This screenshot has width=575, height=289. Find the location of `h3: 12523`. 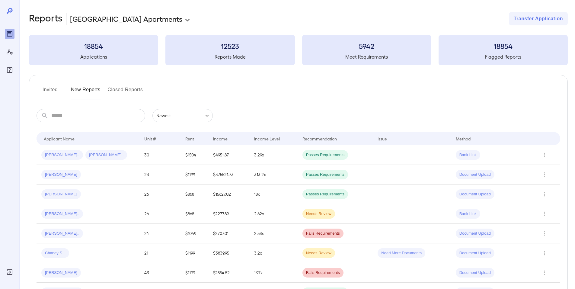

h3: 12523 is located at coordinates (230, 46).